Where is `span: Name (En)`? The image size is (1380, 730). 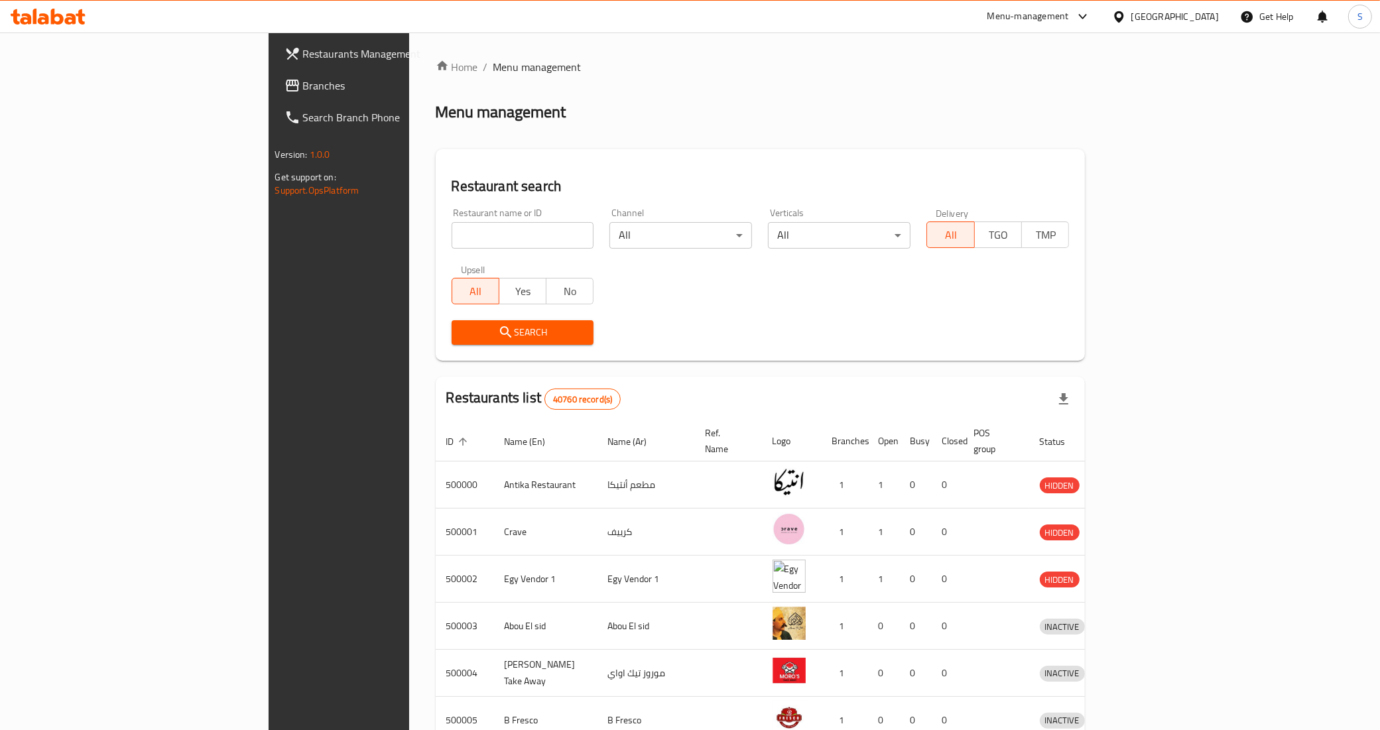
span: Name (En) is located at coordinates (534, 442).